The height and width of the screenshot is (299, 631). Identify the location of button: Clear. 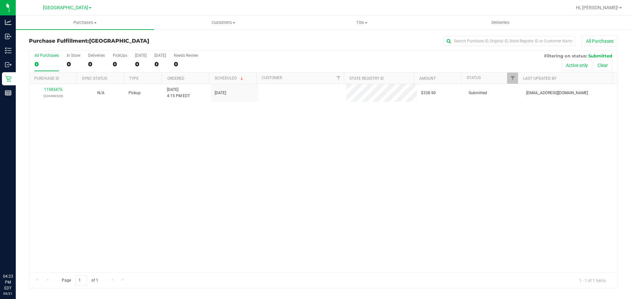
(602, 65).